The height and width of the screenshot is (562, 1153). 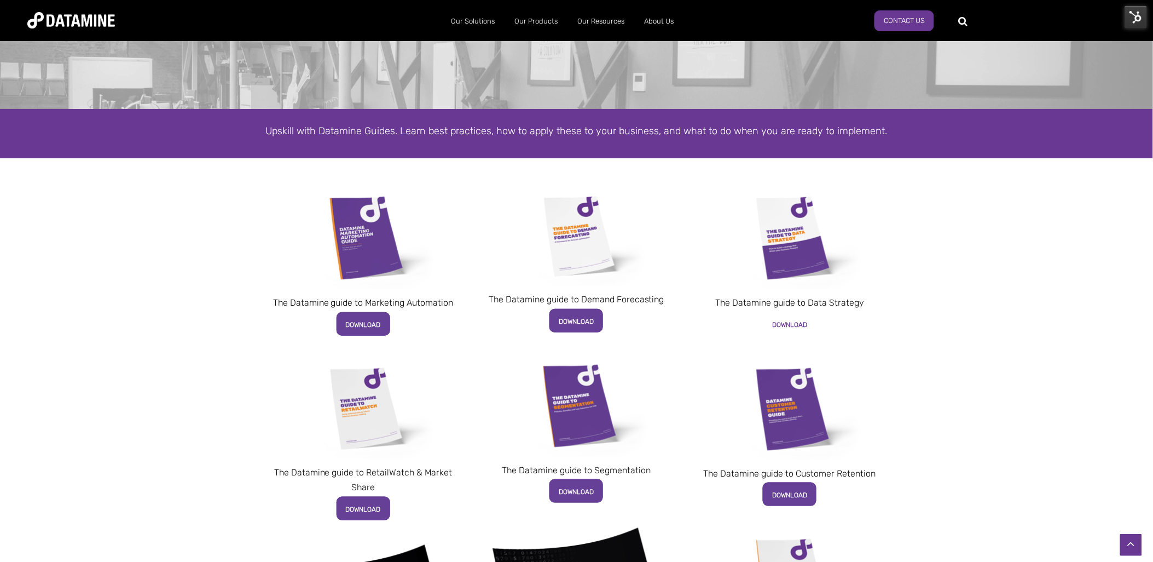 I want to click on p: The Datamine guide to RetailWatch & Market Share, so click(x=363, y=480).